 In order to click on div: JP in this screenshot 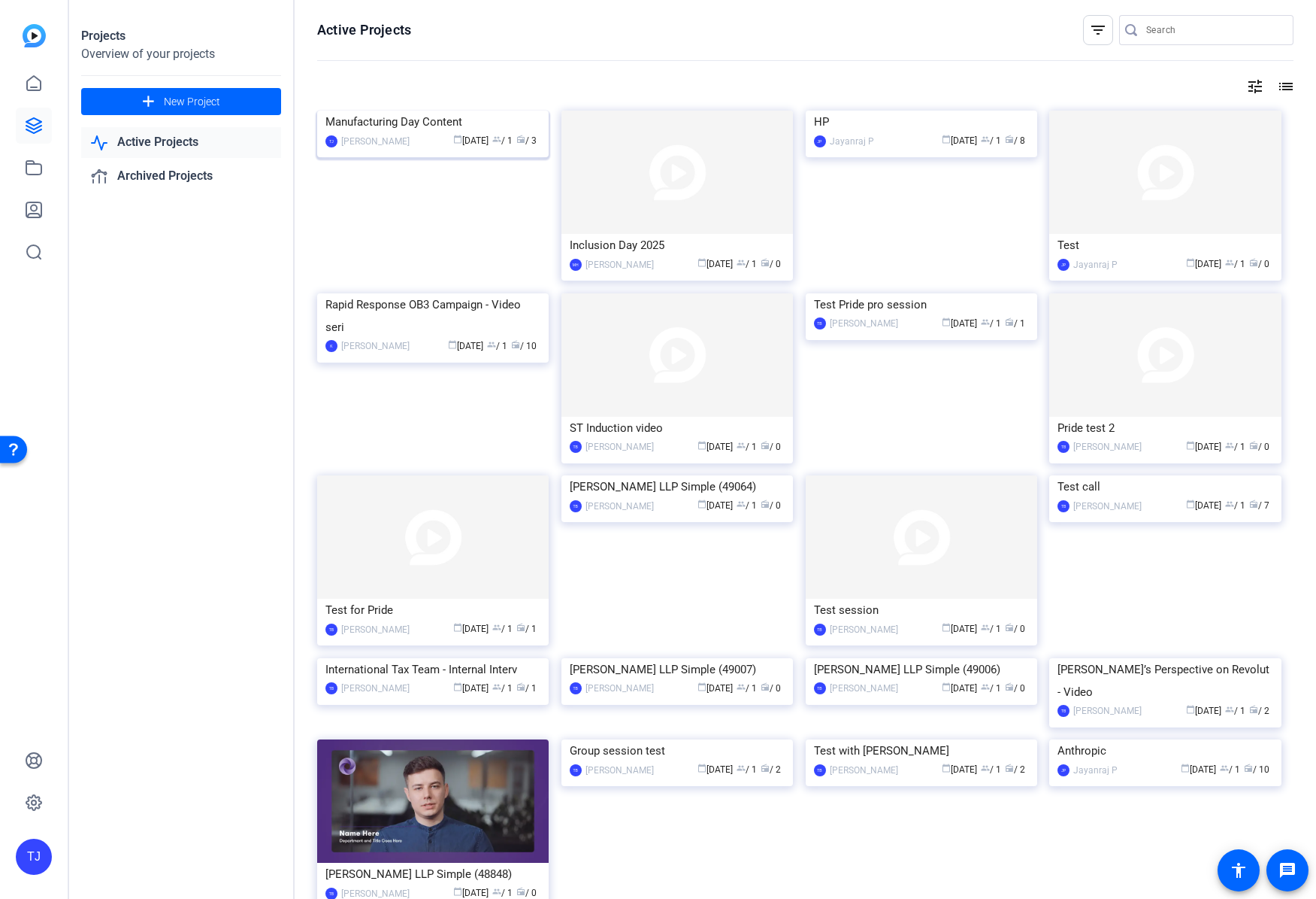, I will do `click(1064, 770)`.